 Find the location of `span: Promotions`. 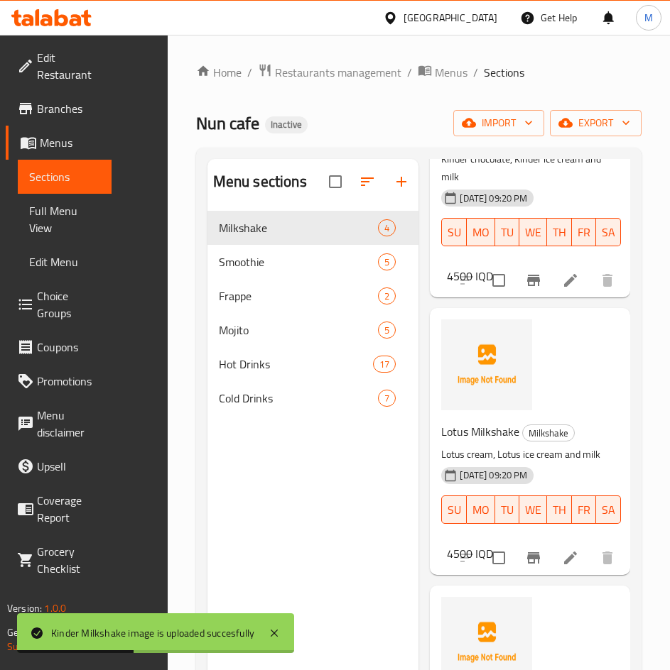

span: Promotions is located at coordinates (68, 381).